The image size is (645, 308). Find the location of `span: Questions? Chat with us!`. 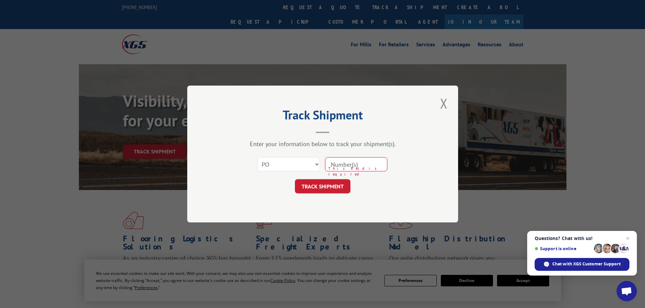

span: Questions? Chat with us! is located at coordinates (582, 239).